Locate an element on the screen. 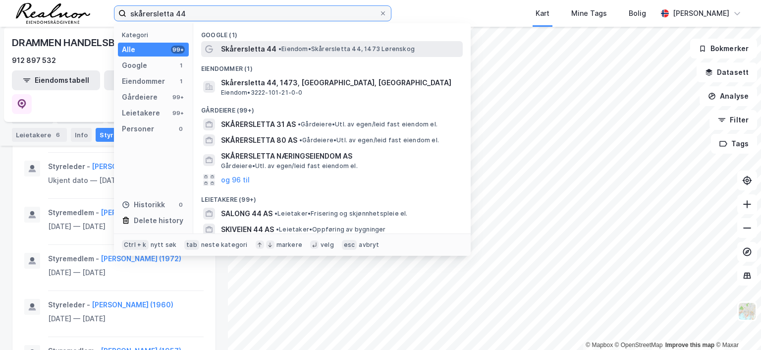 The height and width of the screenshot is (350, 761). span: SKÅRERSLETTA 80 AS is located at coordinates (259, 140).